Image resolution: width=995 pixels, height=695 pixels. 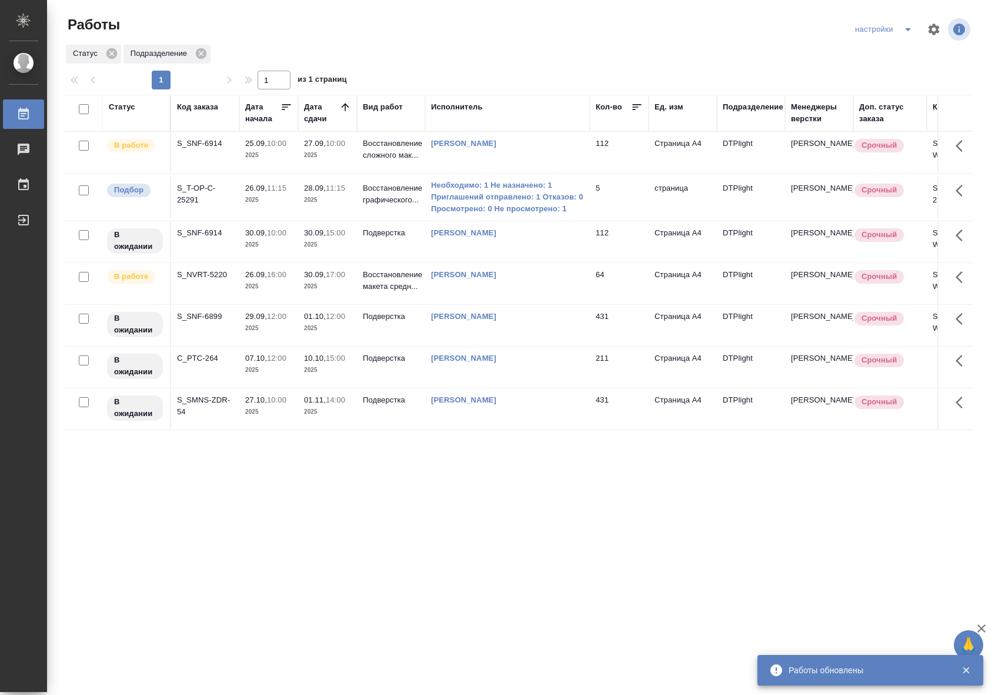 What do you see at coordinates (819, 113) in the screenshot?
I see `div: Менеджеры верстки` at bounding box center [819, 113].